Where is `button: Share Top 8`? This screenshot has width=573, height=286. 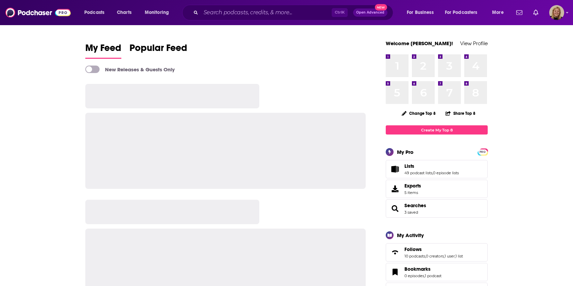
button: Share Top 8 is located at coordinates (460, 113).